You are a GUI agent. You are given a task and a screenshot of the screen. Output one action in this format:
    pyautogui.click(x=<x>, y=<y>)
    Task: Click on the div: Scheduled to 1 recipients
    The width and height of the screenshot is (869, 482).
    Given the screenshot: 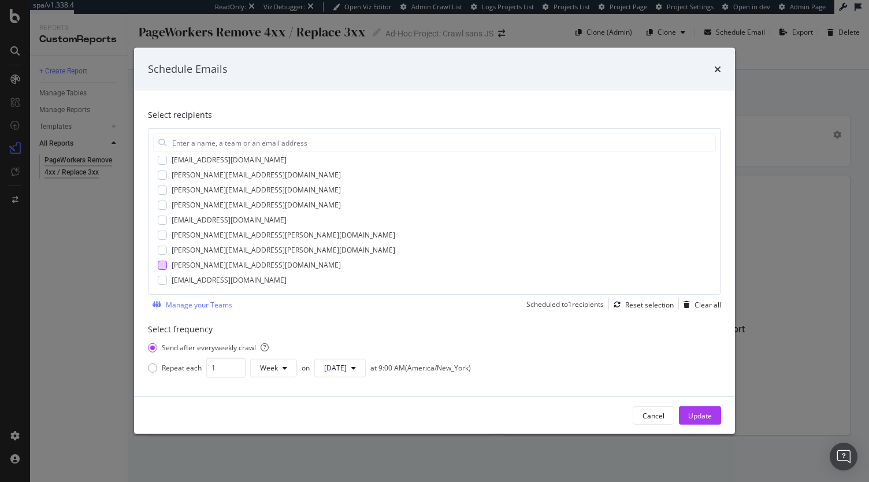 What is the action you would take?
    pyautogui.click(x=565, y=305)
    